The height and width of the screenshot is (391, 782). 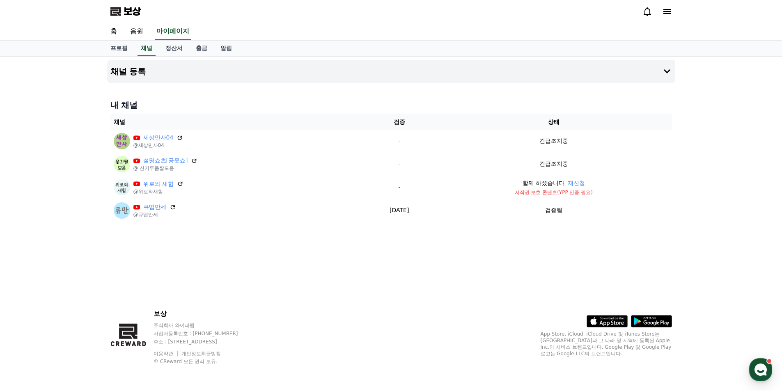 What do you see at coordinates (137, 32) in the screenshot?
I see `a: 음원` at bounding box center [137, 32].